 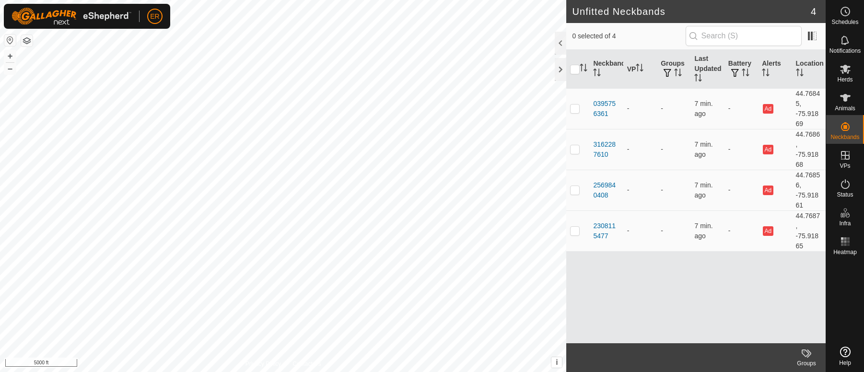 I want to click on span: 4, so click(x=813, y=12).